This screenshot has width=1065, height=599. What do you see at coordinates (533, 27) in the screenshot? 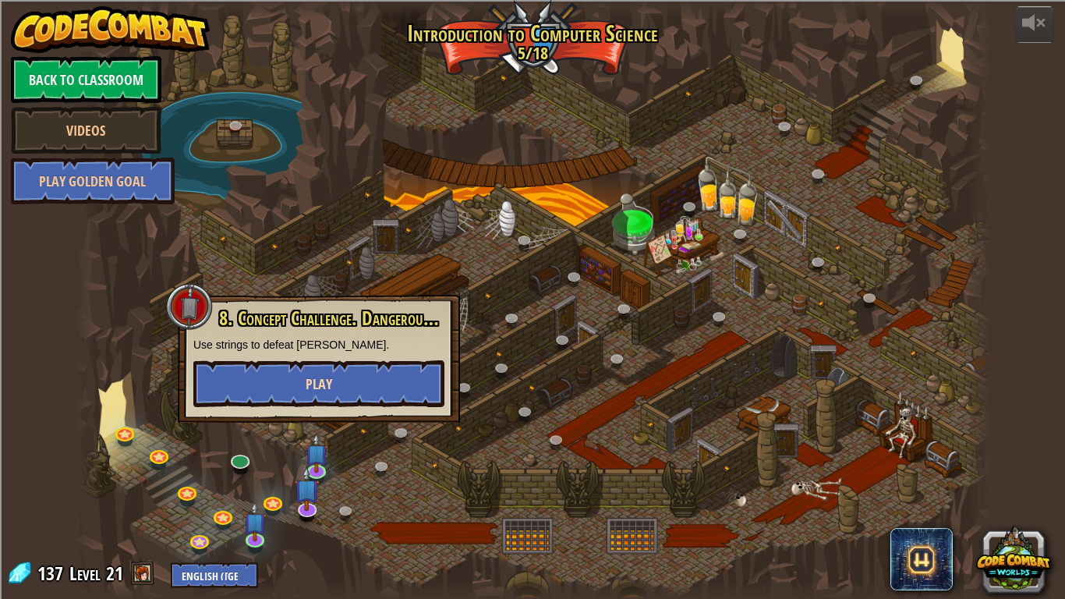
I see `div: Sort New > Old` at bounding box center [533, 27].